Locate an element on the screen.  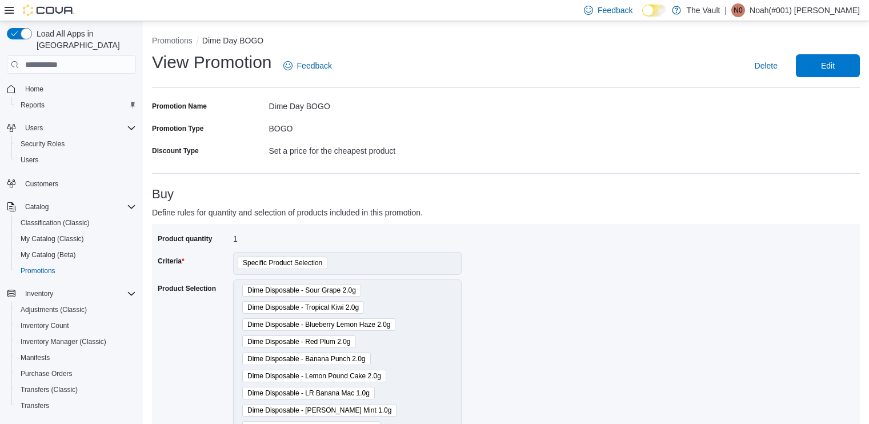
button: Adjustments (Classic) is located at coordinates (76, 310).